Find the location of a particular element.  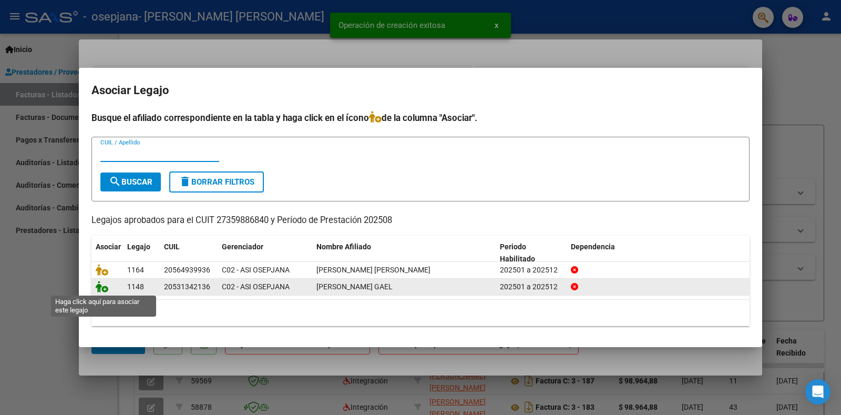

button: Buscar is located at coordinates (130, 182).